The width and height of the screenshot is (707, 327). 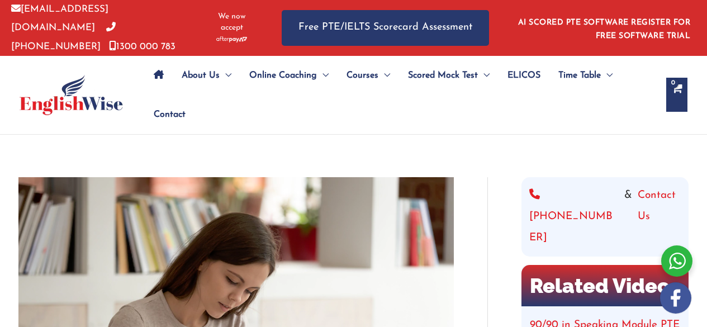 What do you see at coordinates (579, 75) in the screenshot?
I see `span: Time Table` at bounding box center [579, 75].